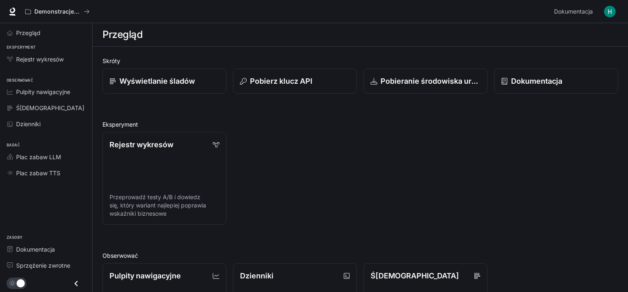 The height and width of the screenshot is (292, 628). What do you see at coordinates (122, 35) in the screenshot?
I see `h1: Przegląd` at bounding box center [122, 35].